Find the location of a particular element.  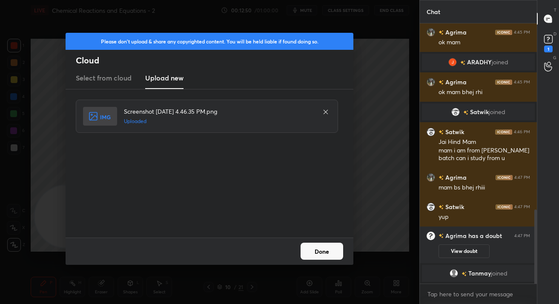

h2: Cloud is located at coordinates (214, 60).